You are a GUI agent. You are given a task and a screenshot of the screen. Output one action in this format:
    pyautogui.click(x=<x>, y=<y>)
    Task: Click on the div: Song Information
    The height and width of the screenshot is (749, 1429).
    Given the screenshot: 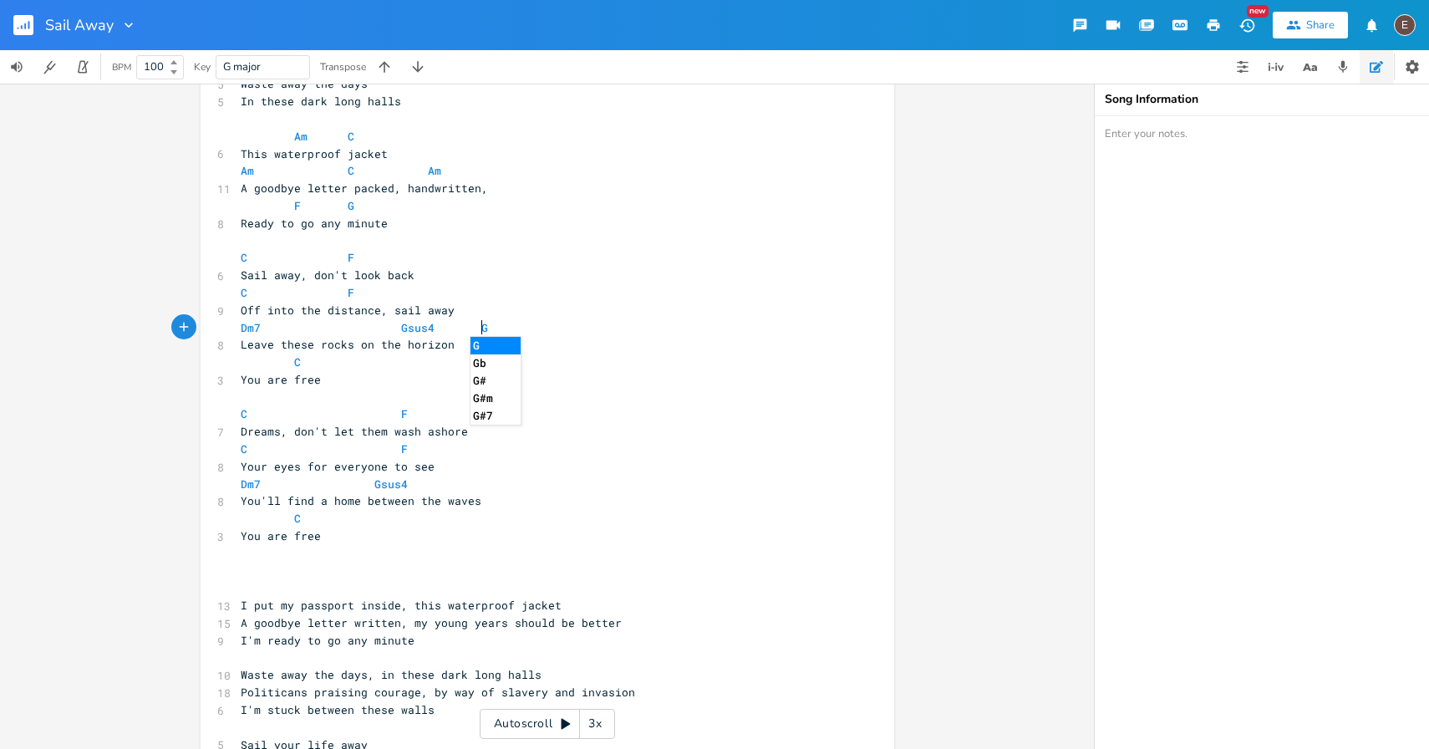 What is the action you would take?
    pyautogui.click(x=1262, y=99)
    